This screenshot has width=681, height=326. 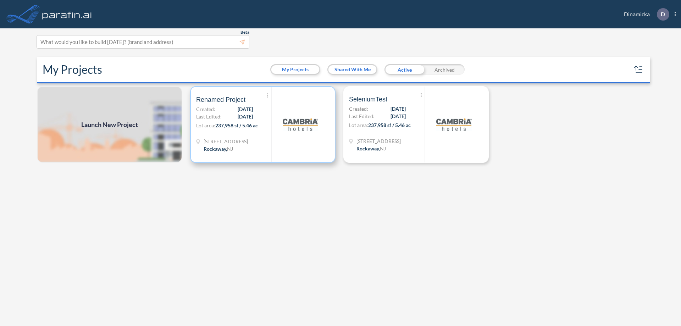 What do you see at coordinates (663, 14) in the screenshot?
I see `p: D` at bounding box center [663, 14].